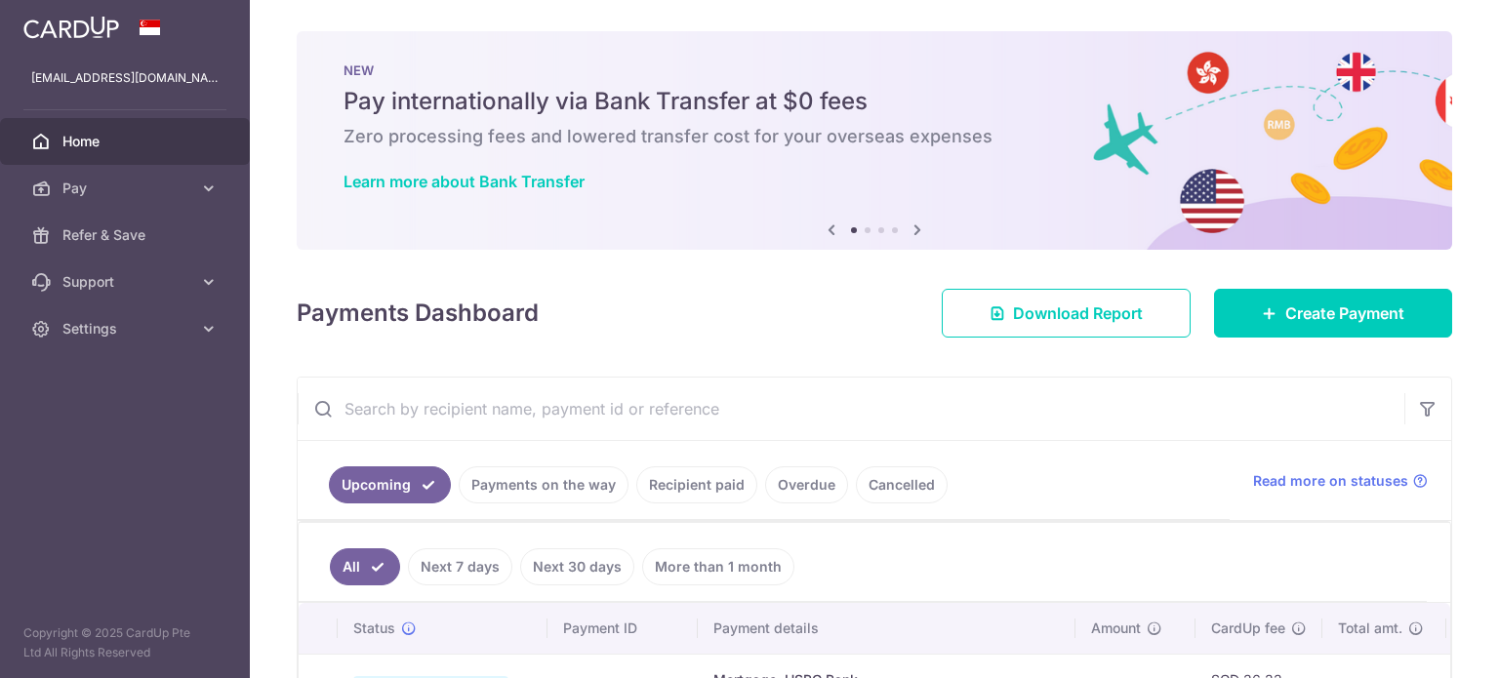 Image resolution: width=1499 pixels, height=678 pixels. Describe the element at coordinates (127, 235) in the screenshot. I see `span: Refer & Save` at that location.